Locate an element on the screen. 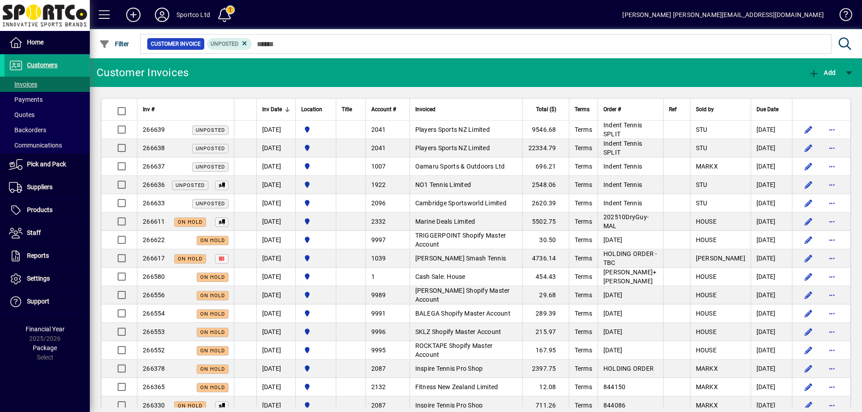 The height and width of the screenshot is (412, 862). a: Staff is located at coordinates (47, 233).